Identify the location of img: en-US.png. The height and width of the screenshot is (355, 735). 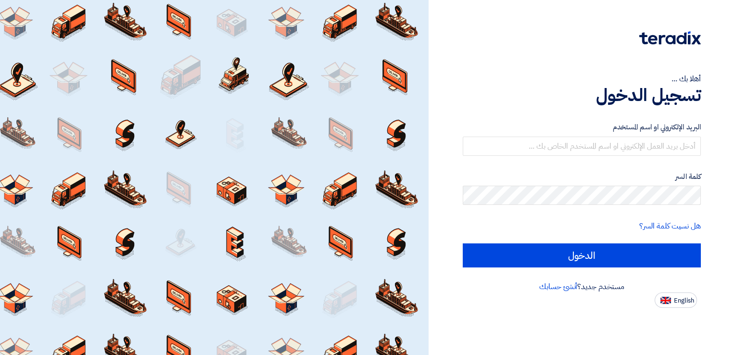
(666, 300).